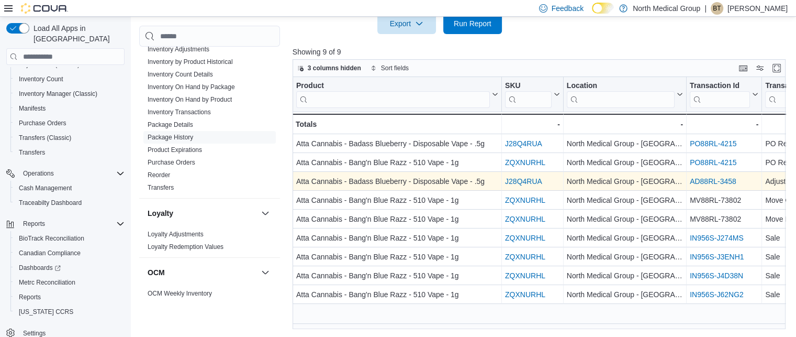 This screenshot has height=337, width=796. Describe the element at coordinates (170, 137) in the screenshot. I see `a: Package History` at that location.